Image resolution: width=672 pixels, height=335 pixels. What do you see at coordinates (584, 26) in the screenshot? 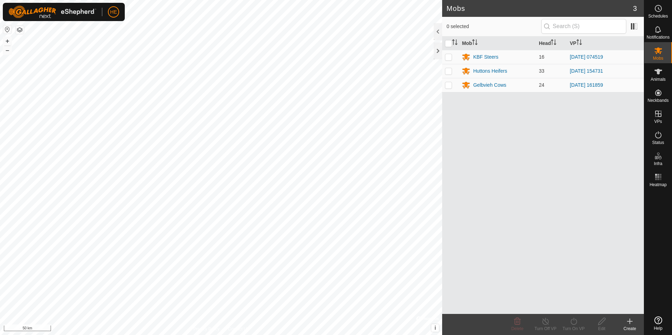
I see `input: Search (S)` at bounding box center [584, 26].